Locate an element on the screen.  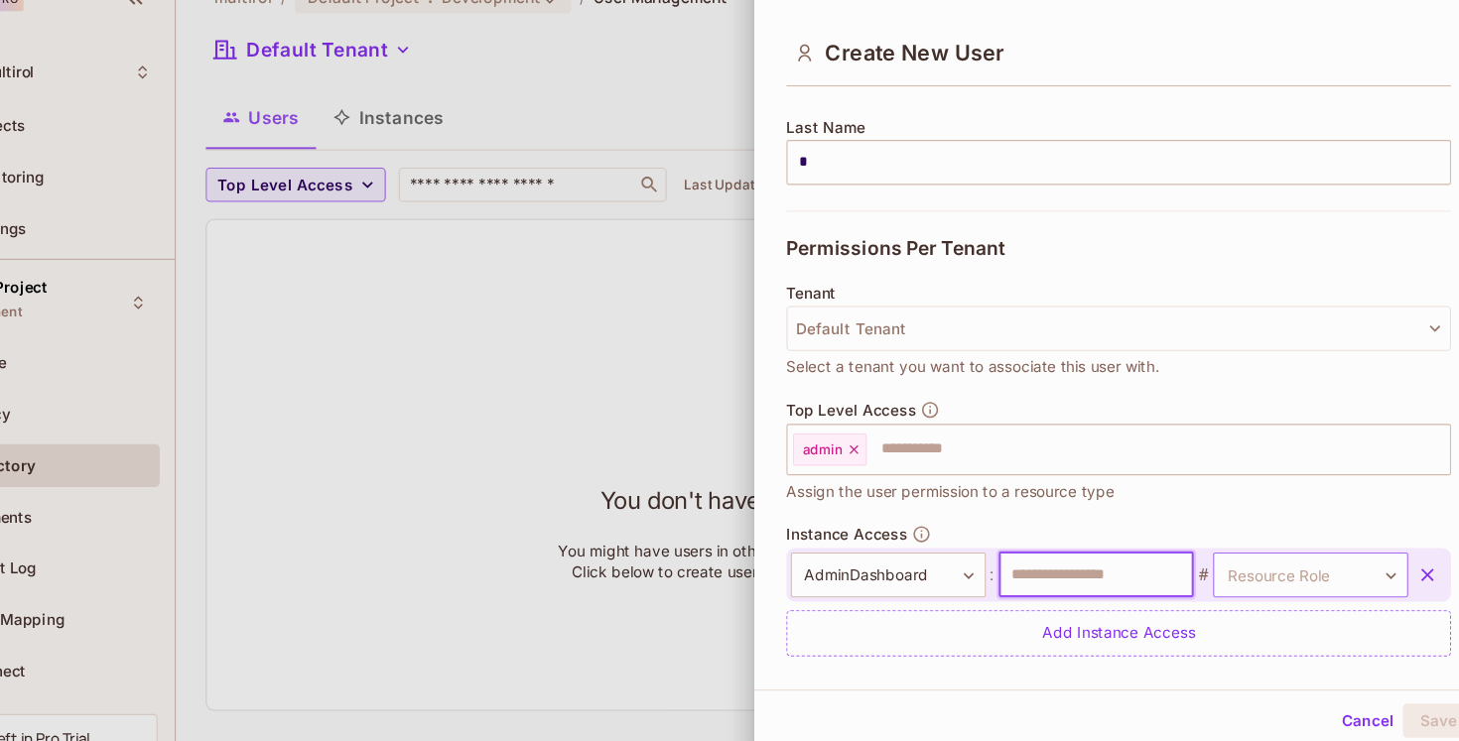
span: Select a tenant you want to associate this user with. is located at coordinates (987, 382).